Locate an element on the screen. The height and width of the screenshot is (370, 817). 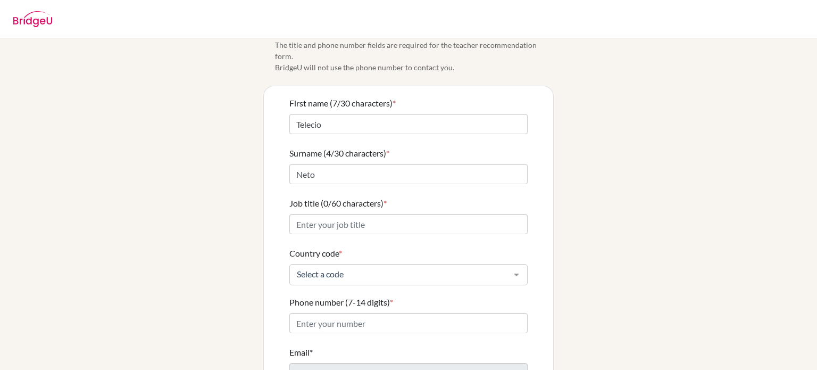
input: Enter your number is located at coordinates (408, 323).